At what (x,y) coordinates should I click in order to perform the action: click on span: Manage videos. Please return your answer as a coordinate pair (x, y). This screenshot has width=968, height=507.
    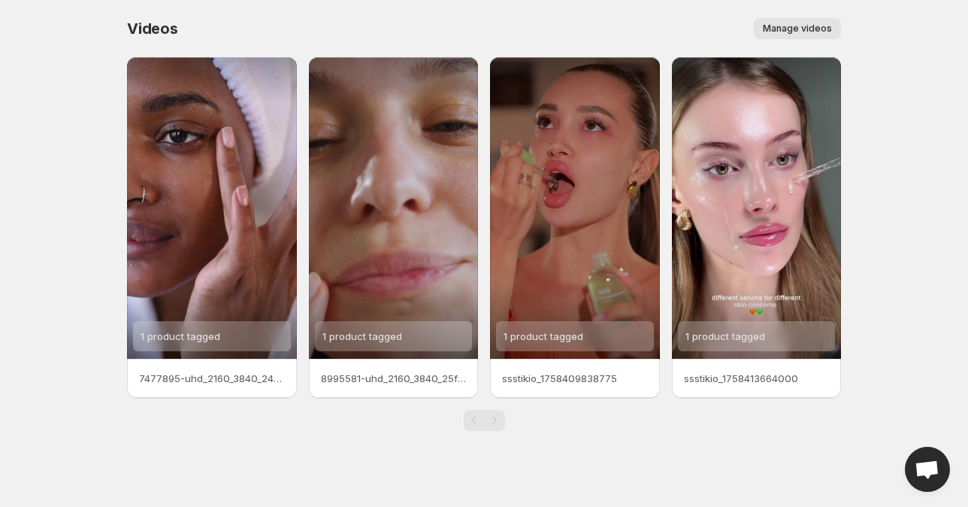
    Looking at the image, I should click on (797, 29).